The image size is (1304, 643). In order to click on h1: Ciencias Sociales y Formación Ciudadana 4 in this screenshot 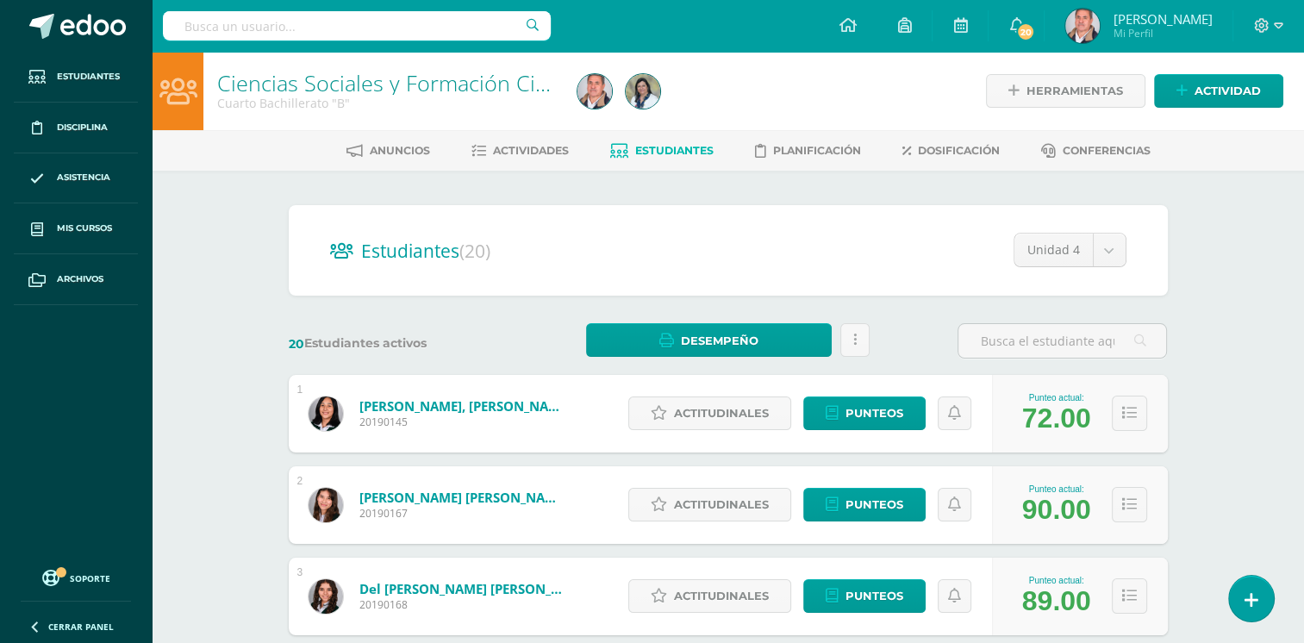, I will do `click(387, 83)`.